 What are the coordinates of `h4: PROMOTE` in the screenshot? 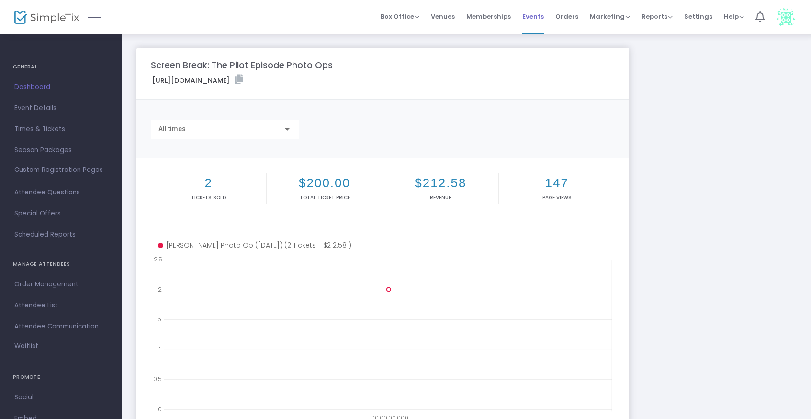 It's located at (61, 377).